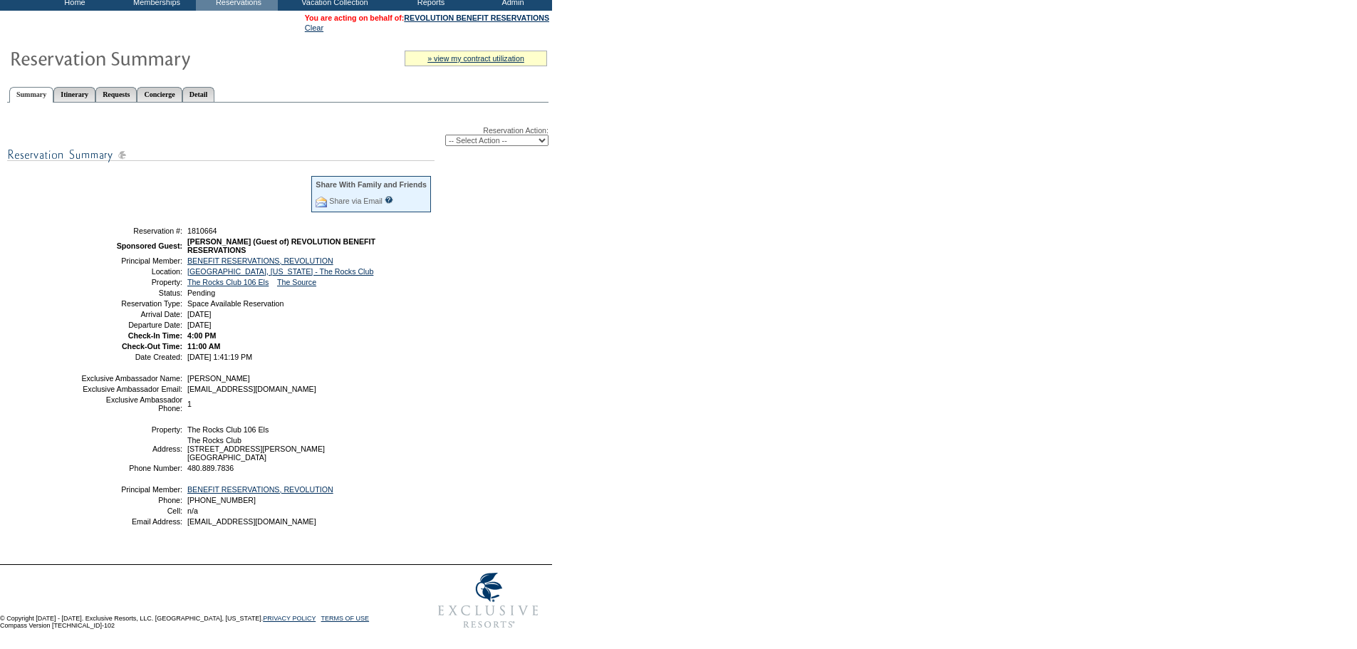  I want to click on a: Itinerary, so click(74, 94).